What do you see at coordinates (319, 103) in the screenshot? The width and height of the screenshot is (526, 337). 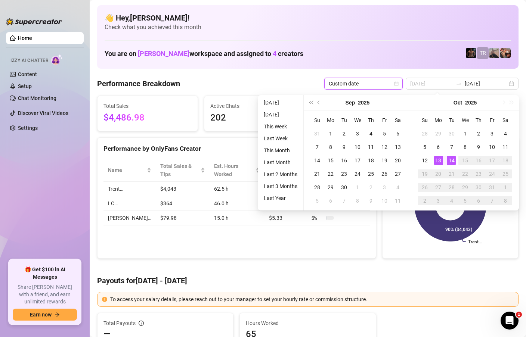 I see `button: Previous month (PageUp)` at bounding box center [319, 103].